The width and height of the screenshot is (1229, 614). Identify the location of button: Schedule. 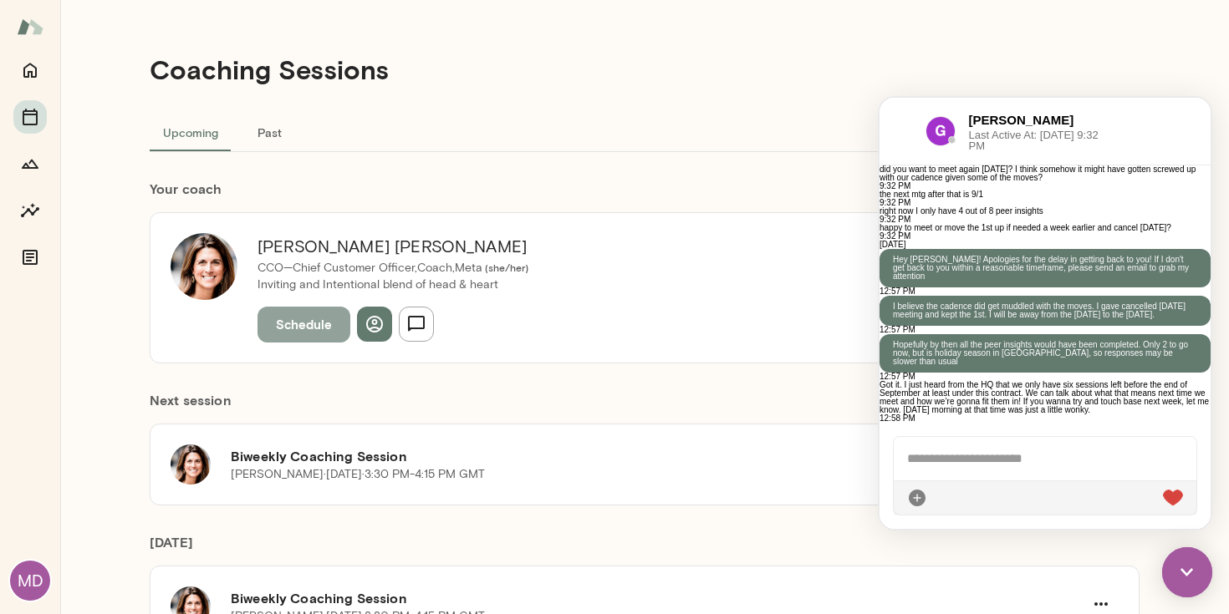
(303, 324).